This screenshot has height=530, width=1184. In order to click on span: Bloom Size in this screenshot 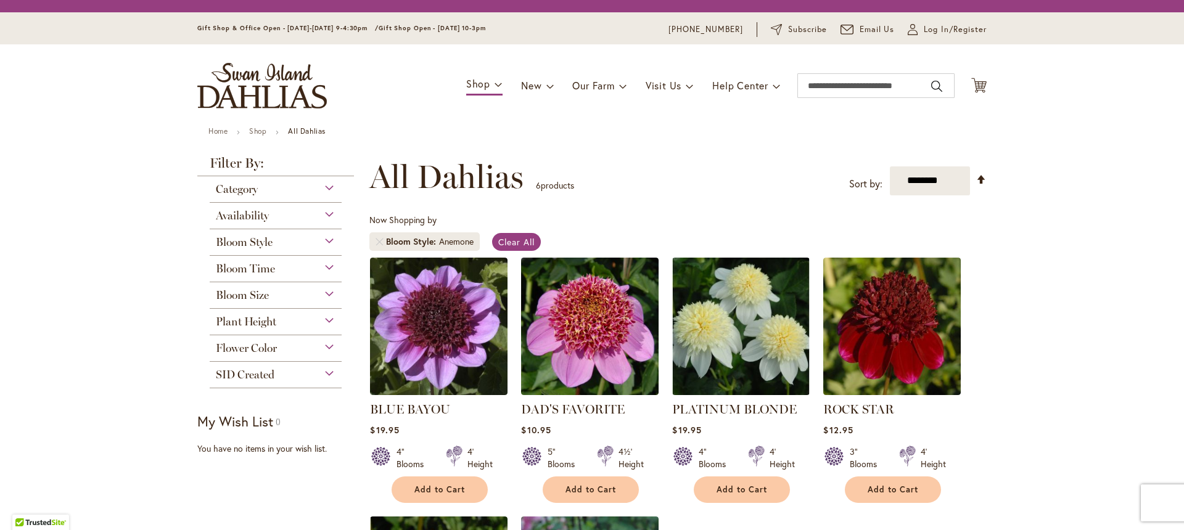, I will do `click(242, 295)`.